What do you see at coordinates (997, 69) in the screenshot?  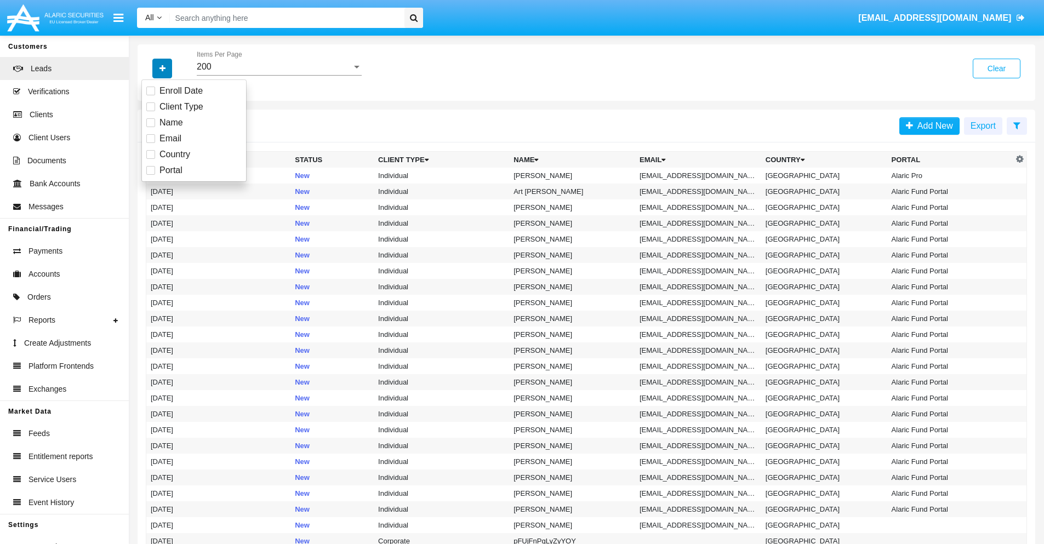 I see `button: Clear` at bounding box center [997, 69].